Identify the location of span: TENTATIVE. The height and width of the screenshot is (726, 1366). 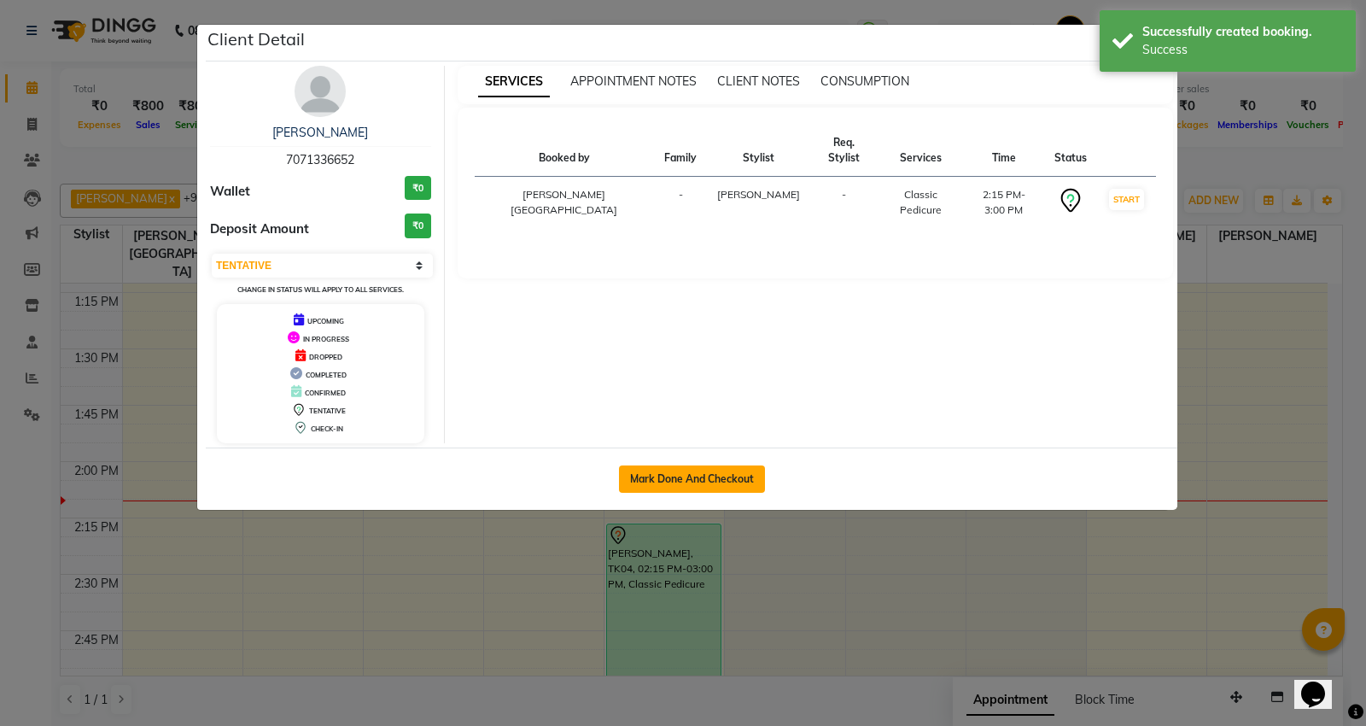
(327, 411).